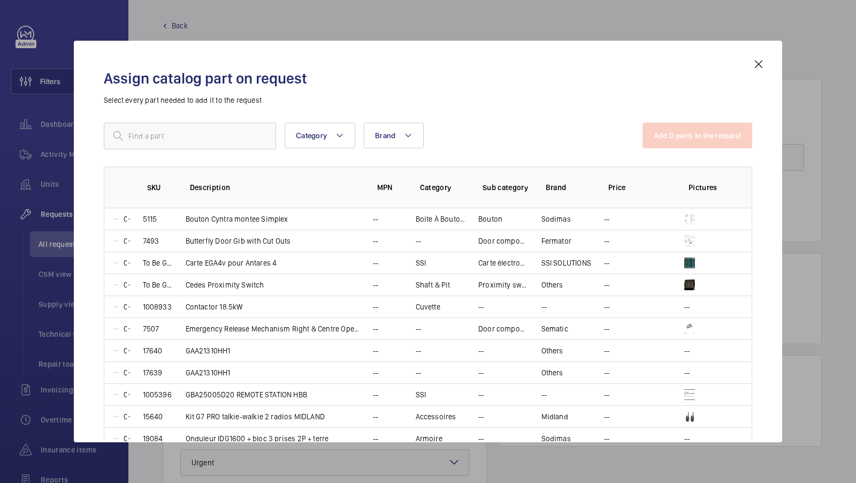 Image resolution: width=856 pixels, height=483 pixels. I want to click on p: Cuvette, so click(428, 307).